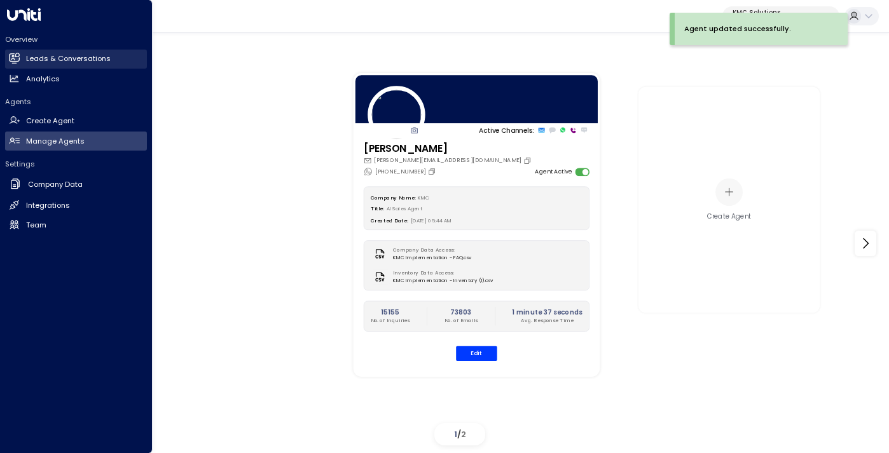 The image size is (889, 453). What do you see at coordinates (476, 353) in the screenshot?
I see `button: Edit` at bounding box center [476, 353].